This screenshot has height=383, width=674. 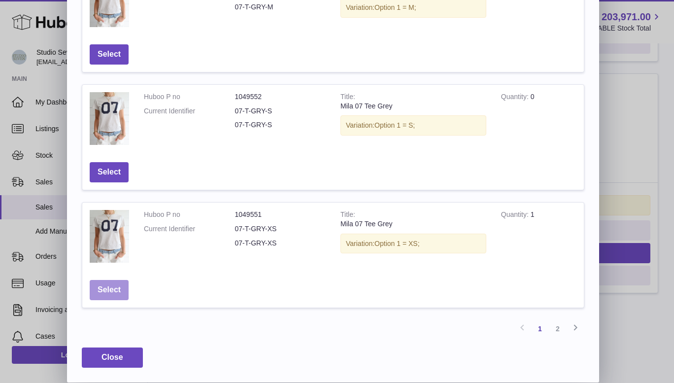 What do you see at coordinates (280, 7) in the screenshot?
I see `dd: 07-T-GRY-M` at bounding box center [280, 7].